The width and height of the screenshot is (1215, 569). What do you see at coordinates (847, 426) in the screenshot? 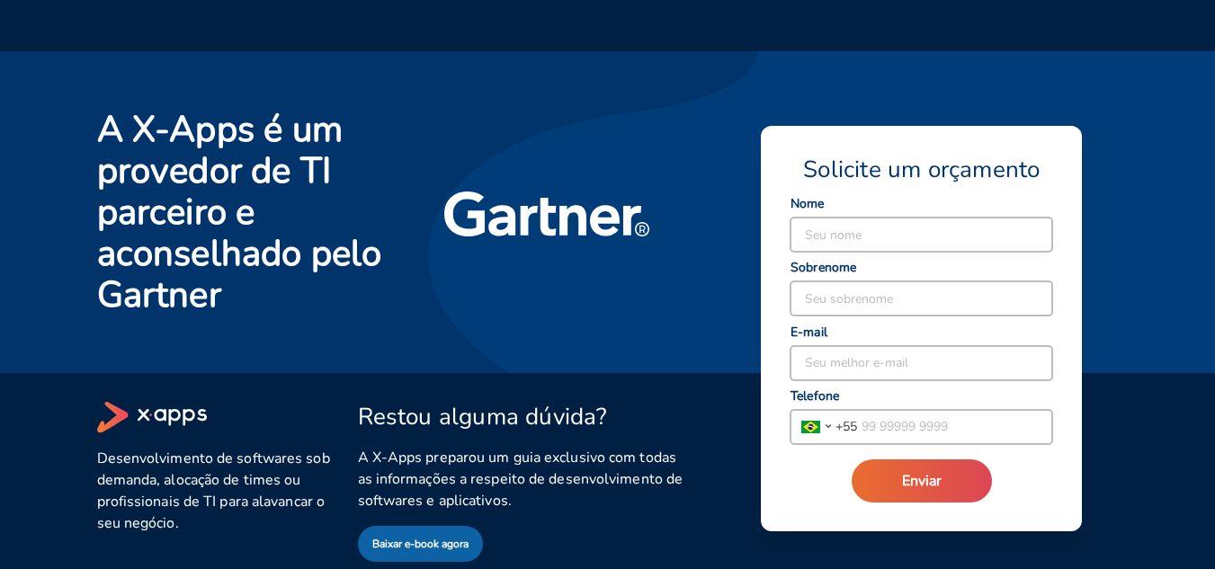
I see `span: + 55` at bounding box center [847, 426].